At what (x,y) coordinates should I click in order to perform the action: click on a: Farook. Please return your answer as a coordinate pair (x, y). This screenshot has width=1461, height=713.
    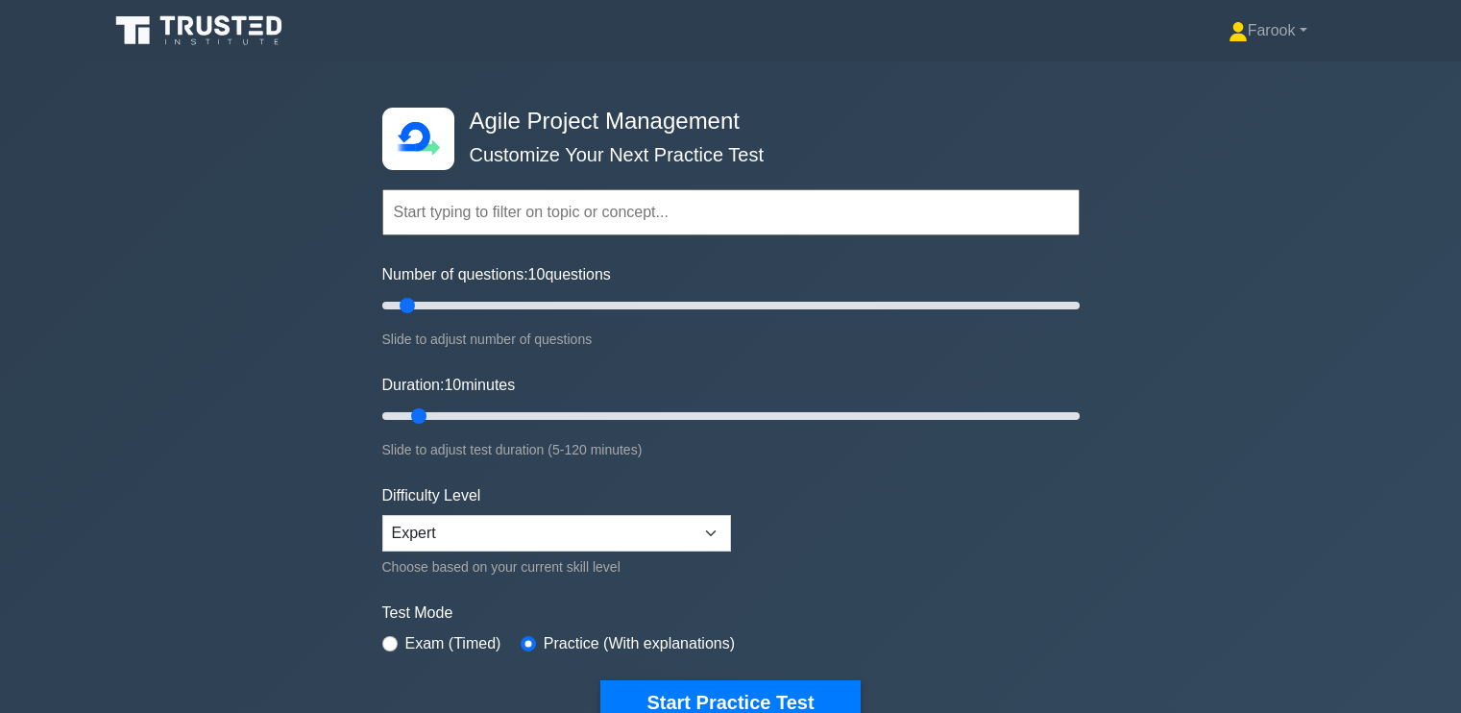
    Looking at the image, I should click on (1268, 31).